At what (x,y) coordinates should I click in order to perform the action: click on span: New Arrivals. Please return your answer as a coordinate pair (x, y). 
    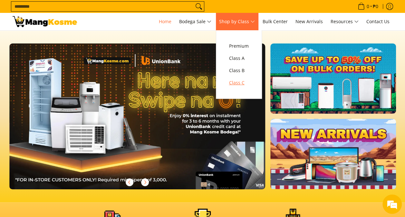
    Looking at the image, I should click on (309, 21).